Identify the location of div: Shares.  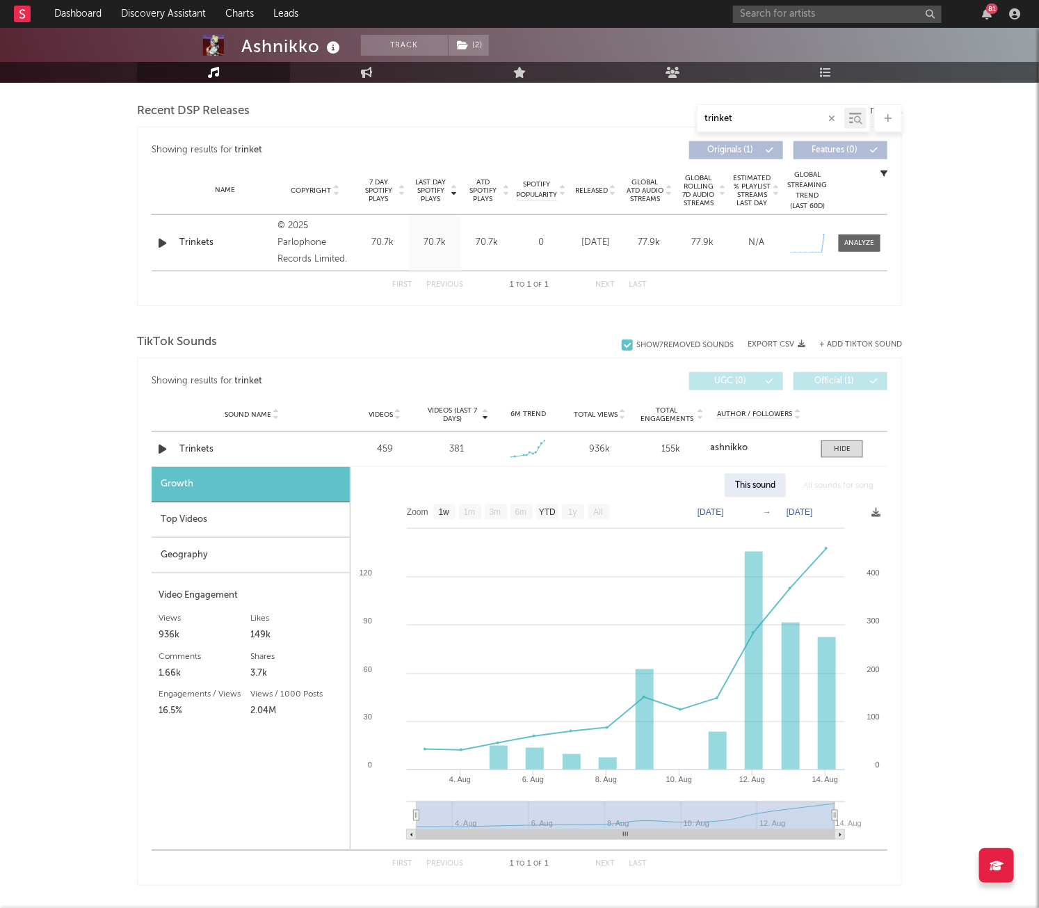
(297, 657).